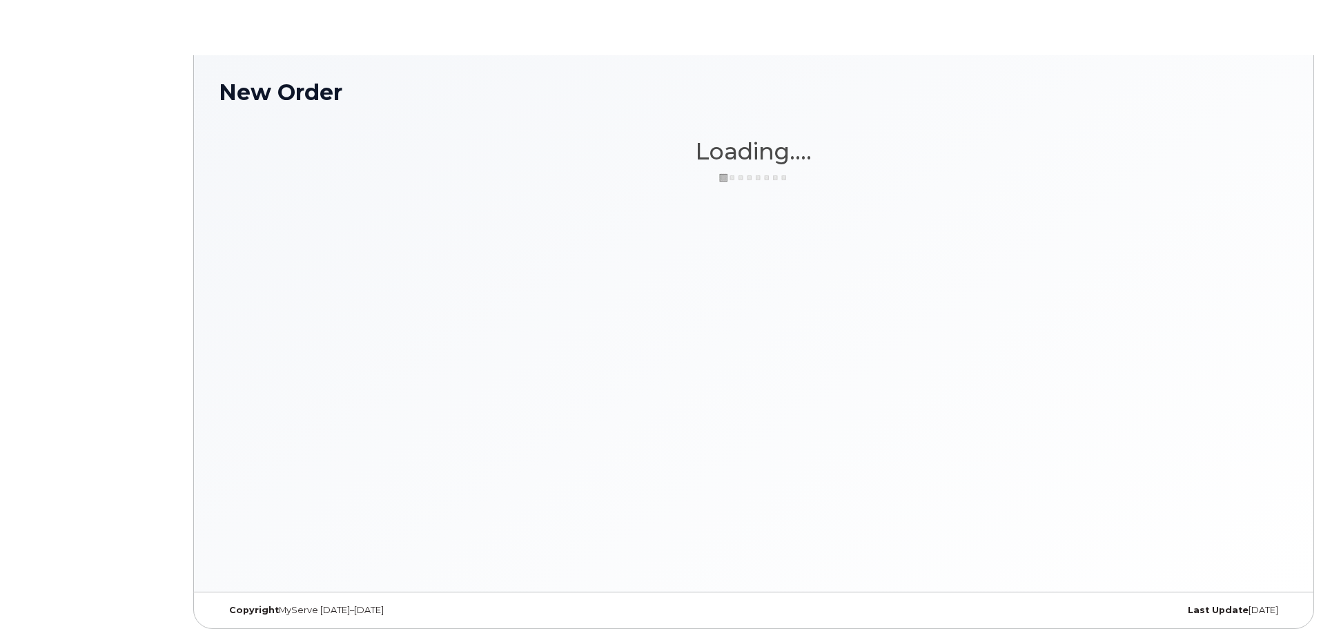  What do you see at coordinates (254, 609) in the screenshot?
I see `strong: Copyright` at bounding box center [254, 609].